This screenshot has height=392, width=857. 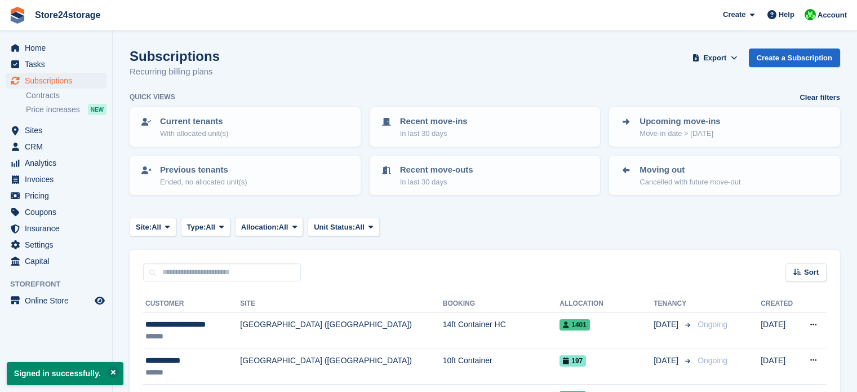 I want to click on span: Site:, so click(x=144, y=227).